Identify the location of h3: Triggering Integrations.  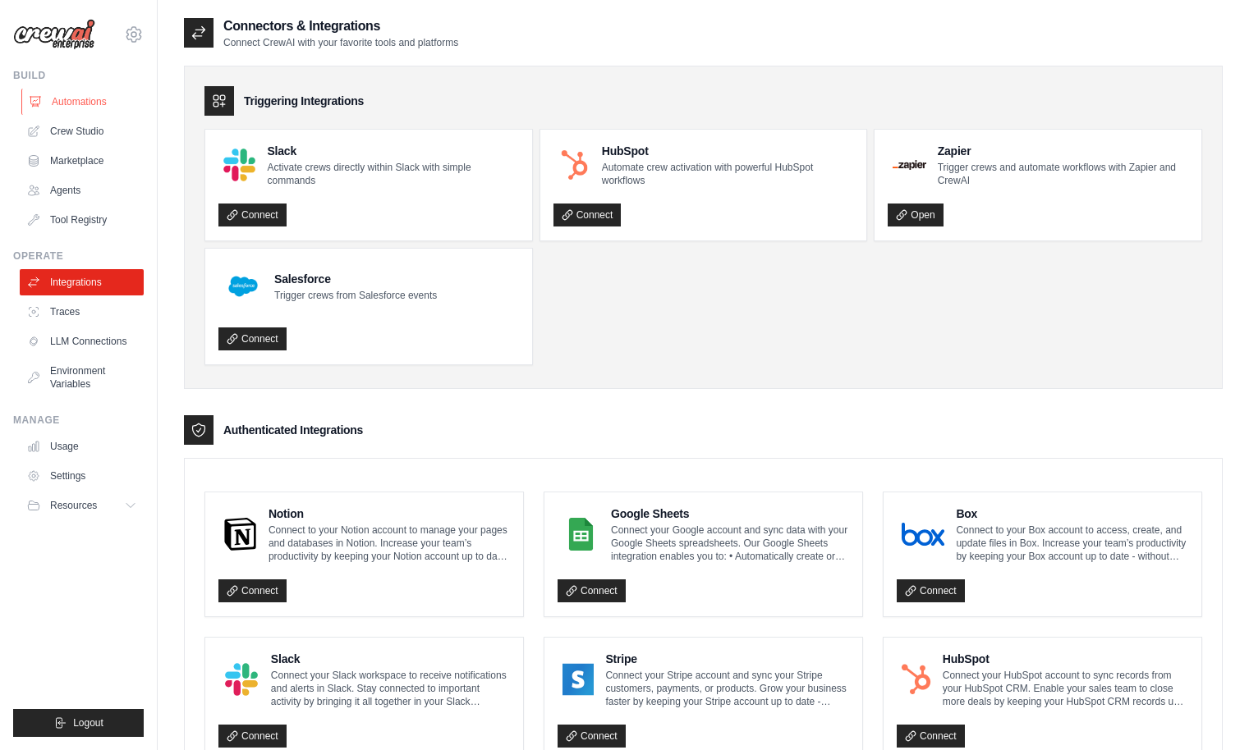
(304, 101).